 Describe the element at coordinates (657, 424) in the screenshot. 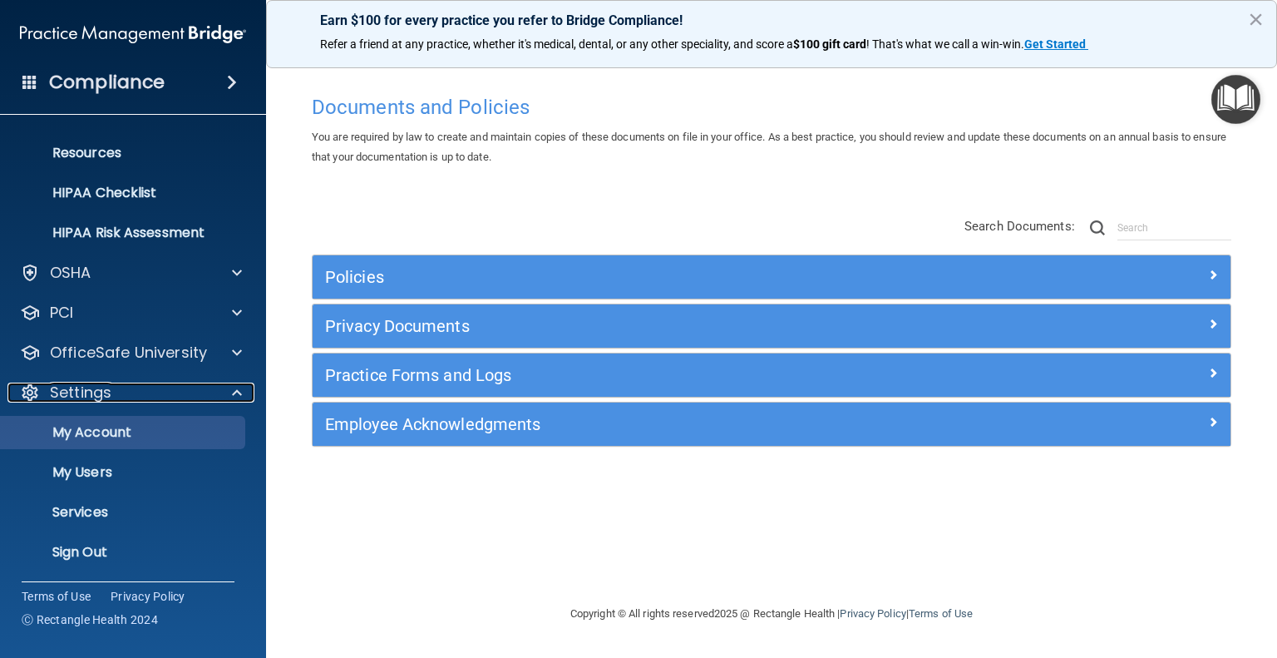

I see `h5: Employee Acknowledgments` at that location.